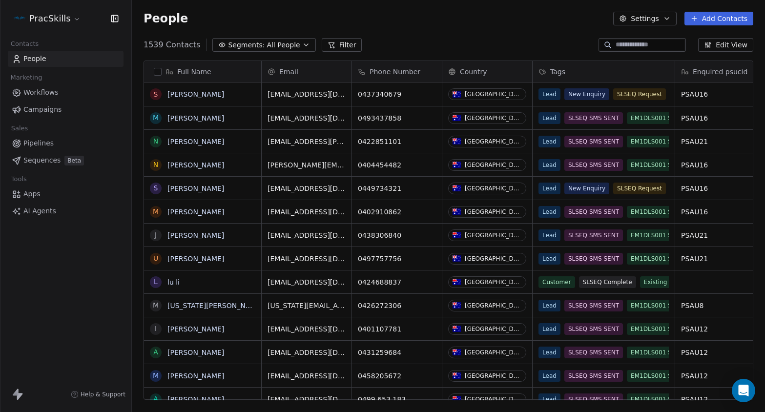  Describe the element at coordinates (203, 241) in the screenshot. I see `div: grid` at that location.